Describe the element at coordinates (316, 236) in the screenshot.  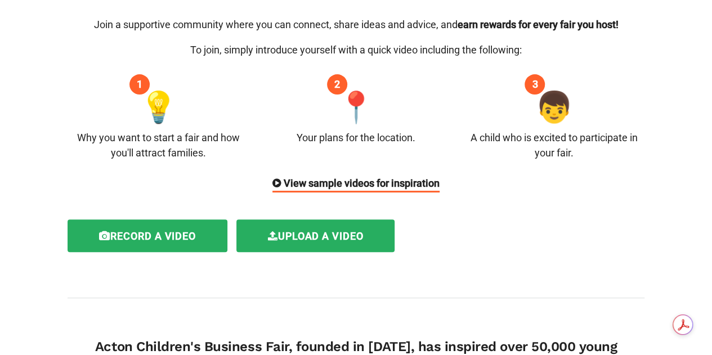
I see `label: Upload a video` at that location.